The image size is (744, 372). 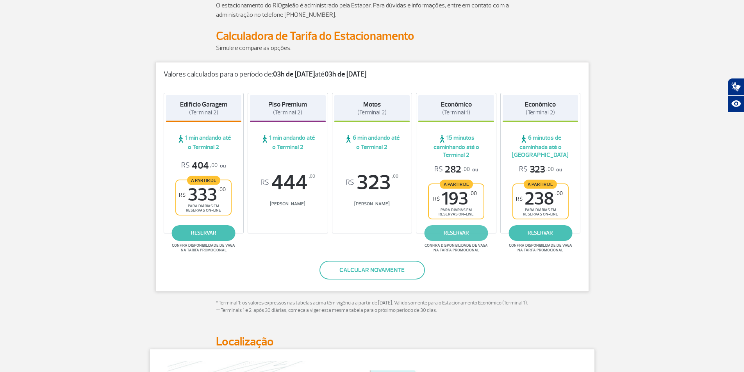 I want to click on span: 282, so click(x=452, y=169).